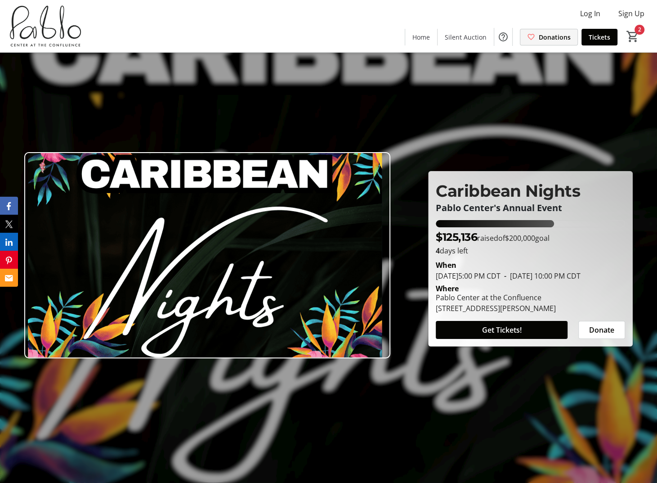 The width and height of the screenshot is (657, 483). Describe the element at coordinates (496, 297) in the screenshot. I see `div: Pablo Center at the Confluence` at that location.